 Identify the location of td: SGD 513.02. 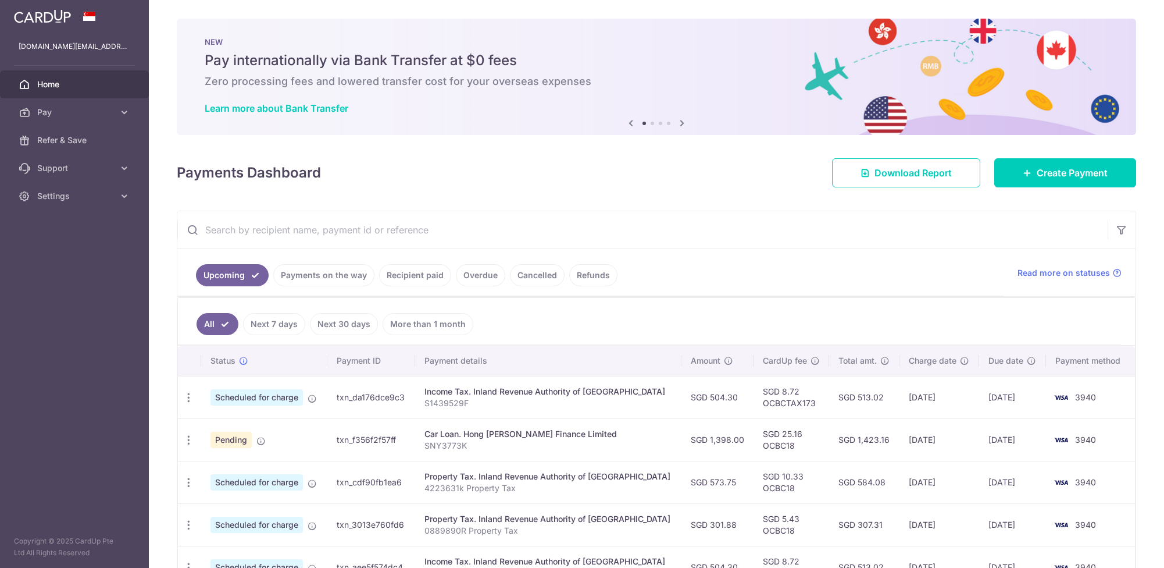
(864, 397).